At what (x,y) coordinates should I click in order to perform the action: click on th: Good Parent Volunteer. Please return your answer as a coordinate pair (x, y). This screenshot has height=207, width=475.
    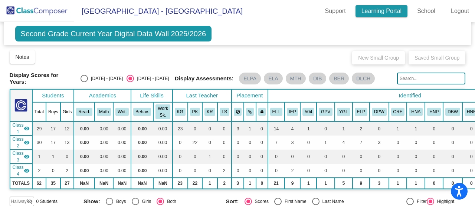
    Looking at the image, I should click on (325, 112).